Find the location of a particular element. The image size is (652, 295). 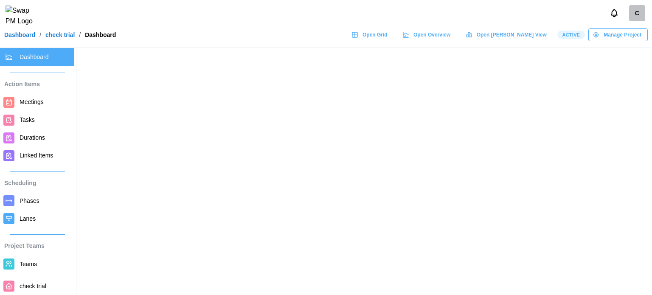

span: Teams is located at coordinates (28, 264).